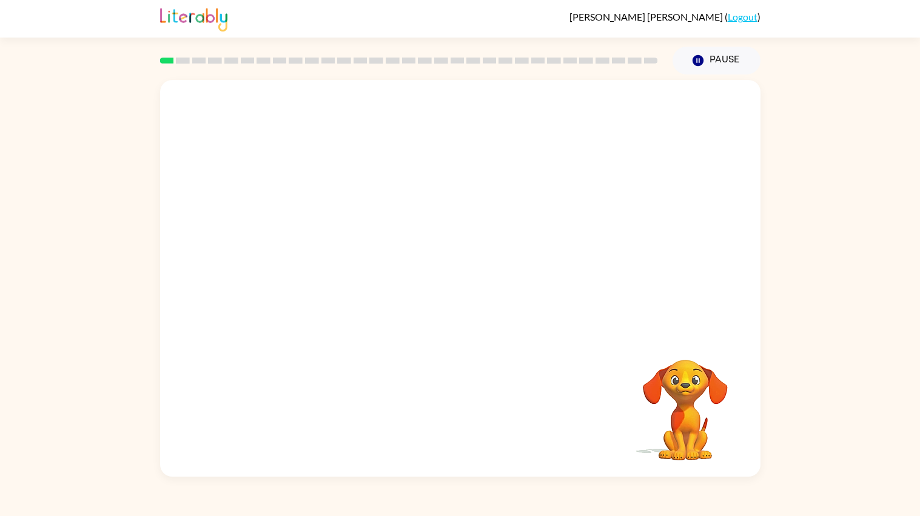 This screenshot has height=516, width=920. Describe the element at coordinates (742, 16) in the screenshot. I see `a: Logout` at that location.